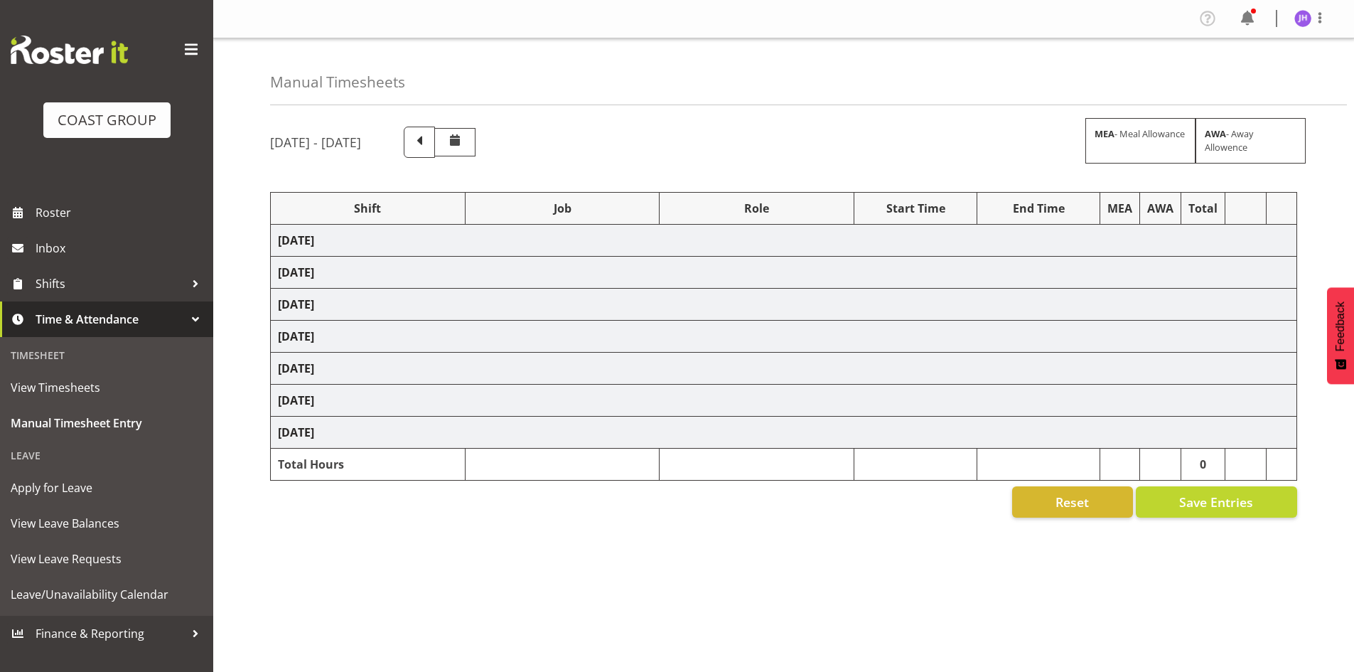 This screenshot has width=1354, height=672. What do you see at coordinates (338, 82) in the screenshot?
I see `h4: Manual Timesheets` at bounding box center [338, 82].